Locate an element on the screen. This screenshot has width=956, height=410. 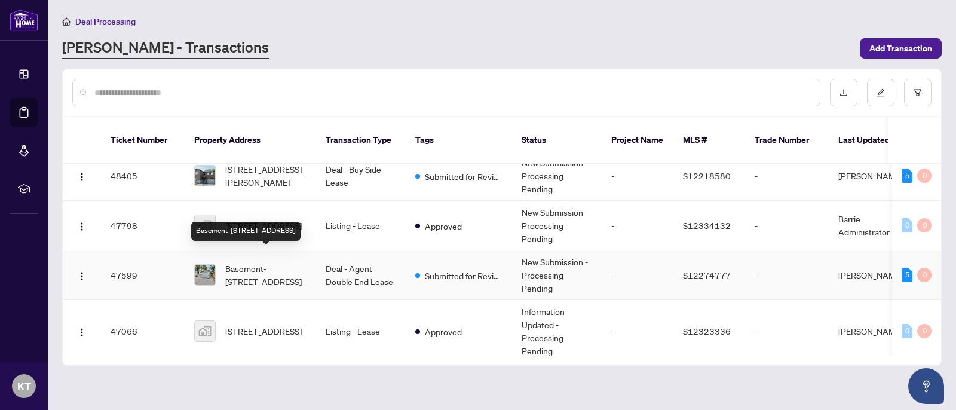
th: MLS # is located at coordinates (709, 140).